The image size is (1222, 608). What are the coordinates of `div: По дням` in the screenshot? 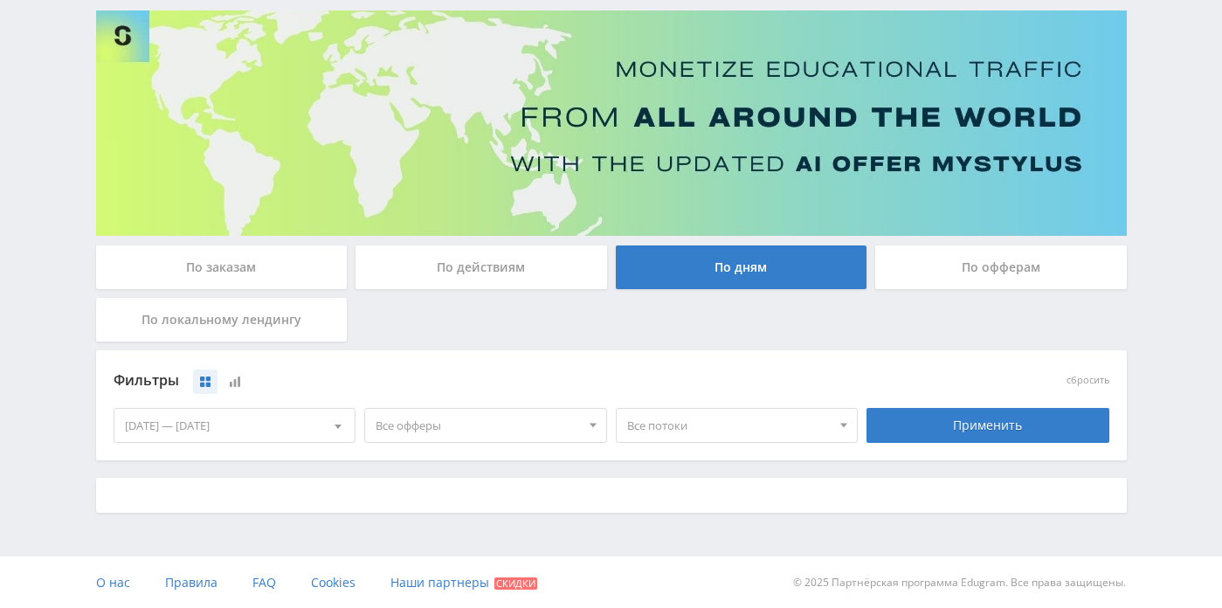 It's located at (742, 267).